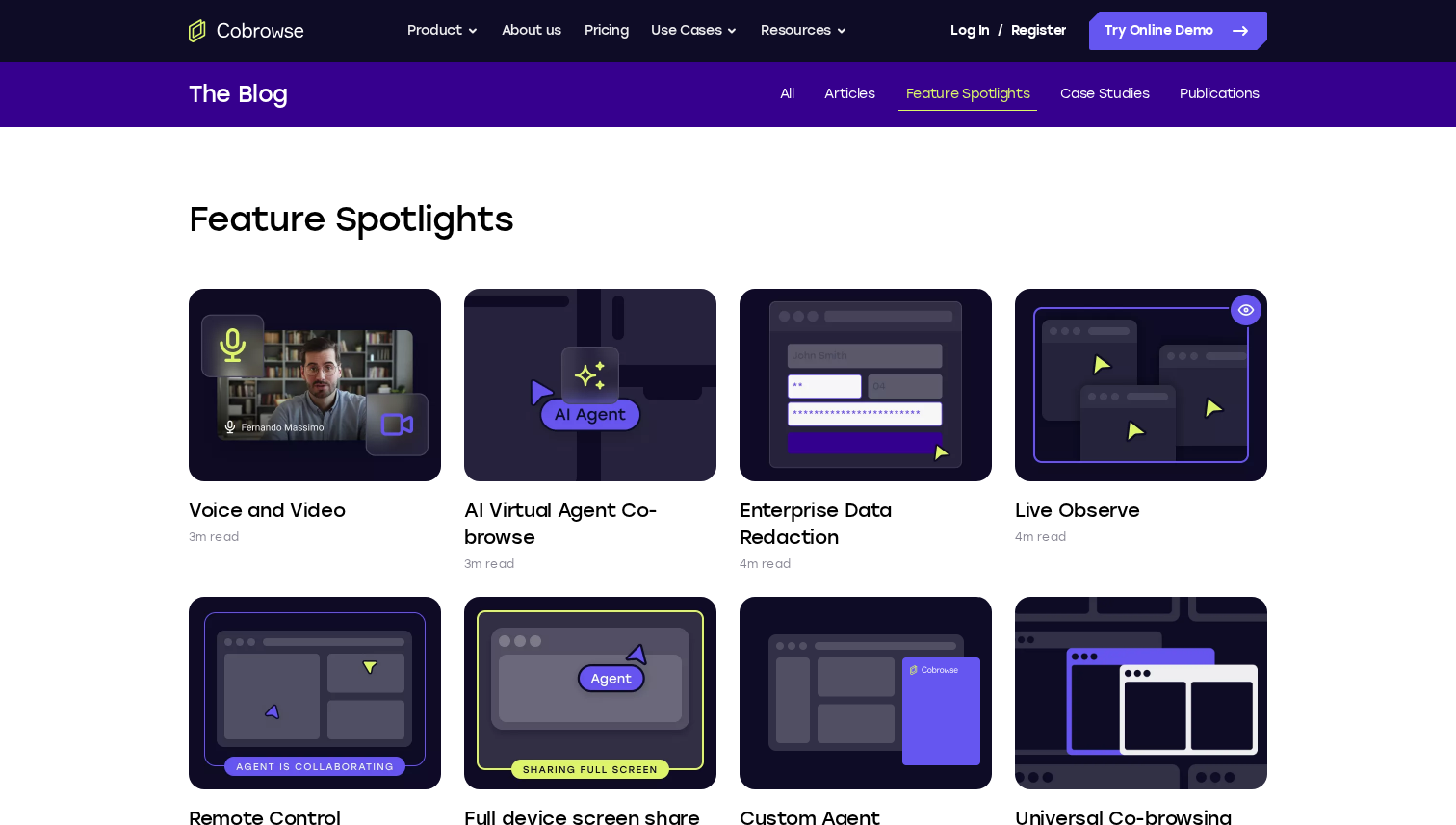 The height and width of the screenshot is (825, 1456). I want to click on h4: Live Observe, so click(1077, 510).